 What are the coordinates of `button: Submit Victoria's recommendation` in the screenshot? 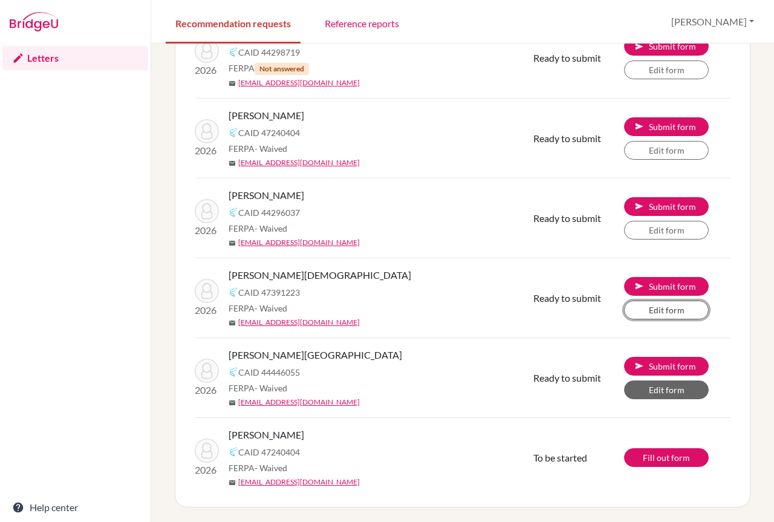 It's located at (667, 366).